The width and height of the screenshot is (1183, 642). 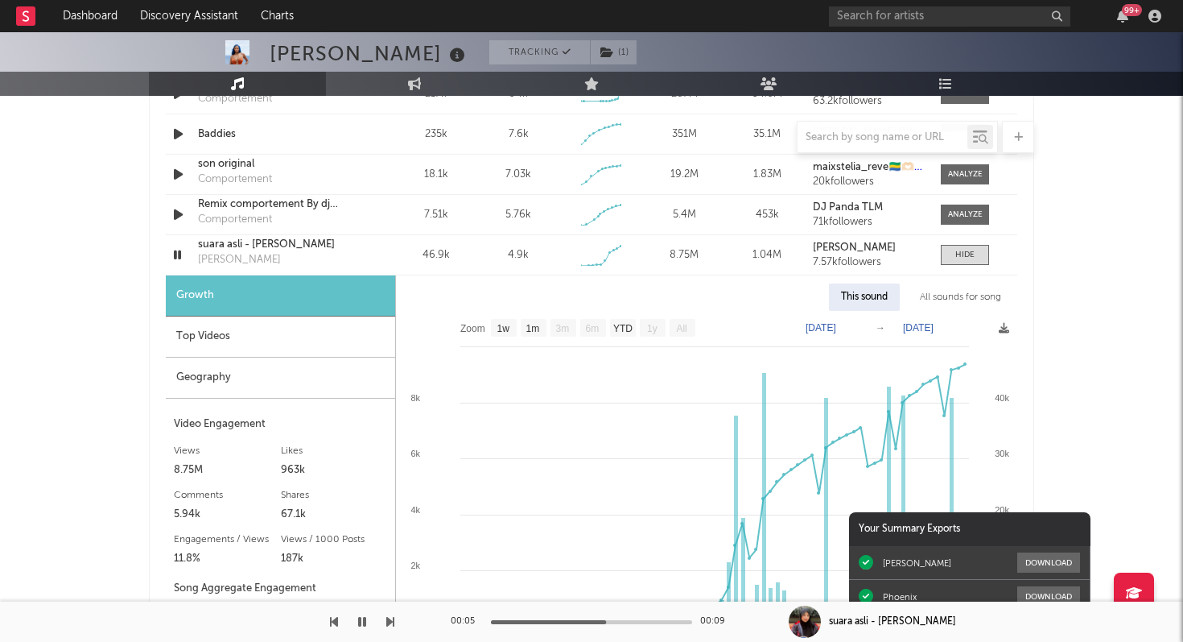 What do you see at coordinates (518, 175) in the screenshot?
I see `div: 7.03k` at bounding box center [518, 175].